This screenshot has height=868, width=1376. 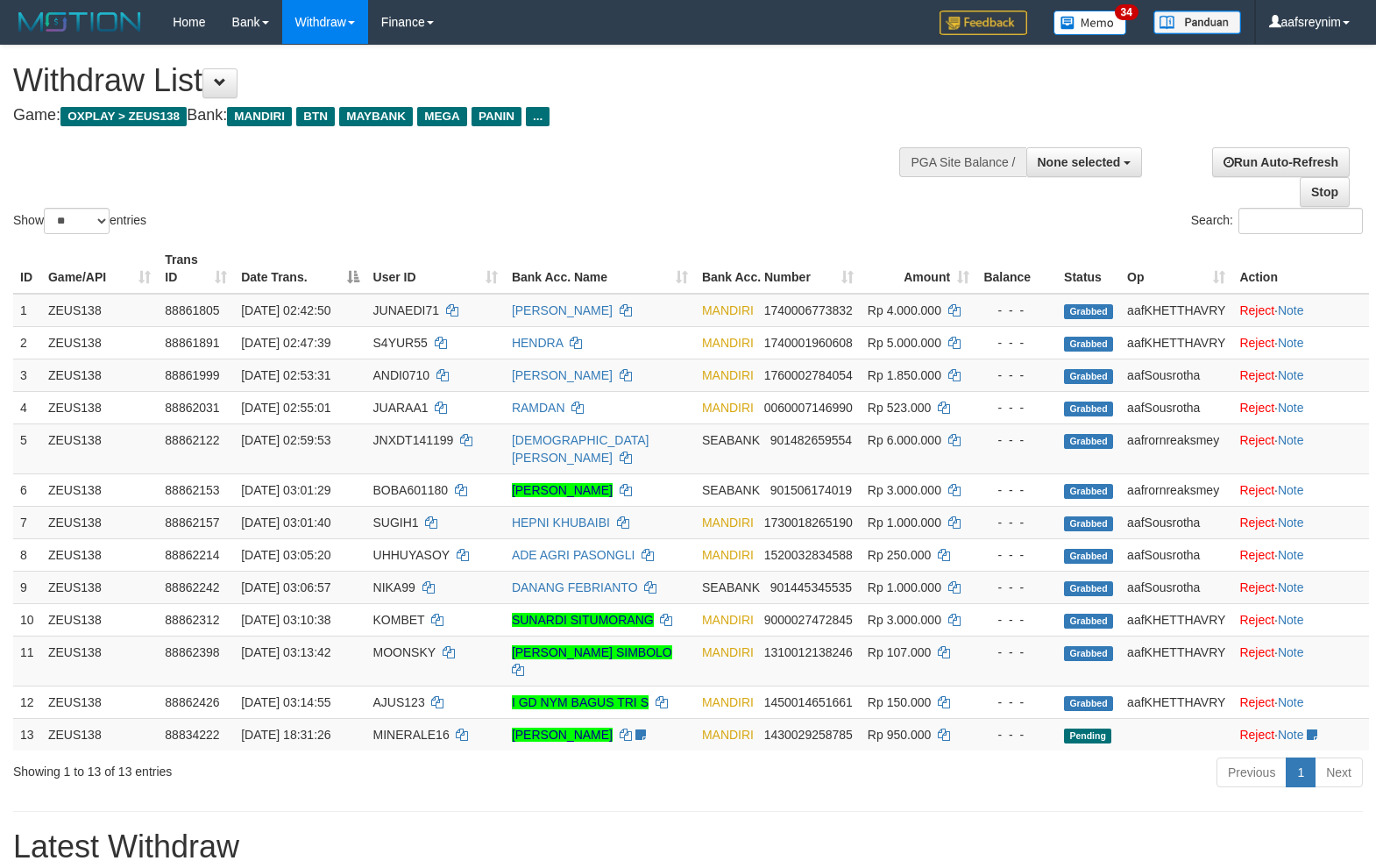 What do you see at coordinates (904, 619) in the screenshot?
I see `span: Rp 3.000.000` at bounding box center [904, 619].